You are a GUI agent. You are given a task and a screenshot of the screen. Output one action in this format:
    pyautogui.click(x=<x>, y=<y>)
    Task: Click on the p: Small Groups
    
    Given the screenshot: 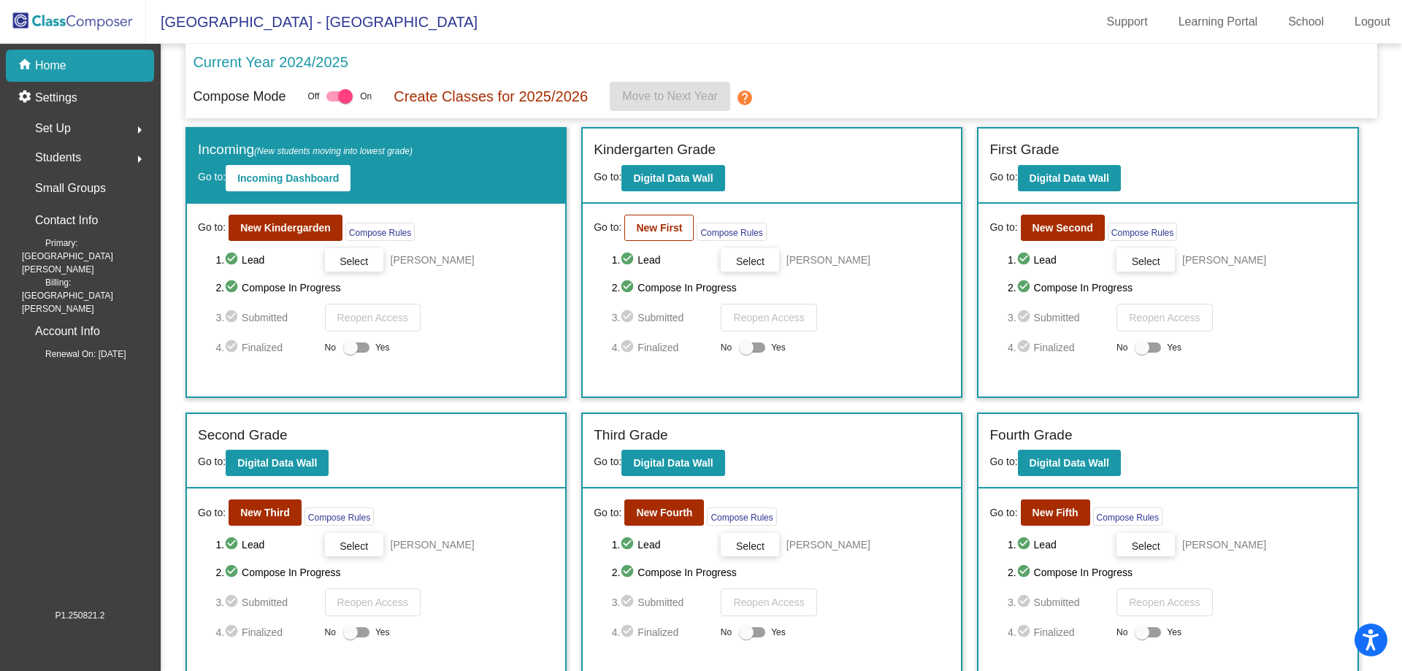 What is the action you would take?
    pyautogui.click(x=70, y=188)
    